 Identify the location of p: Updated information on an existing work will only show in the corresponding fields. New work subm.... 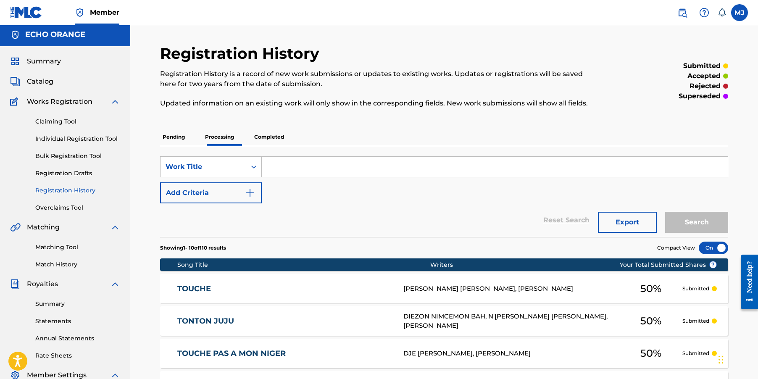
(379, 103).